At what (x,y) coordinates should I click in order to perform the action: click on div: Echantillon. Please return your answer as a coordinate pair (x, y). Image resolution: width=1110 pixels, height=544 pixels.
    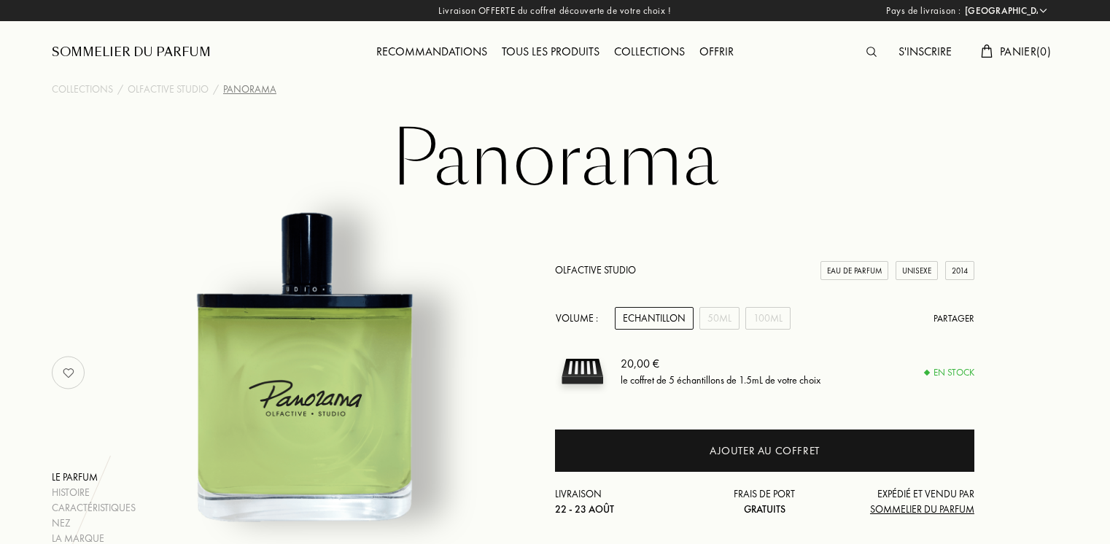
    Looking at the image, I should click on (654, 318).